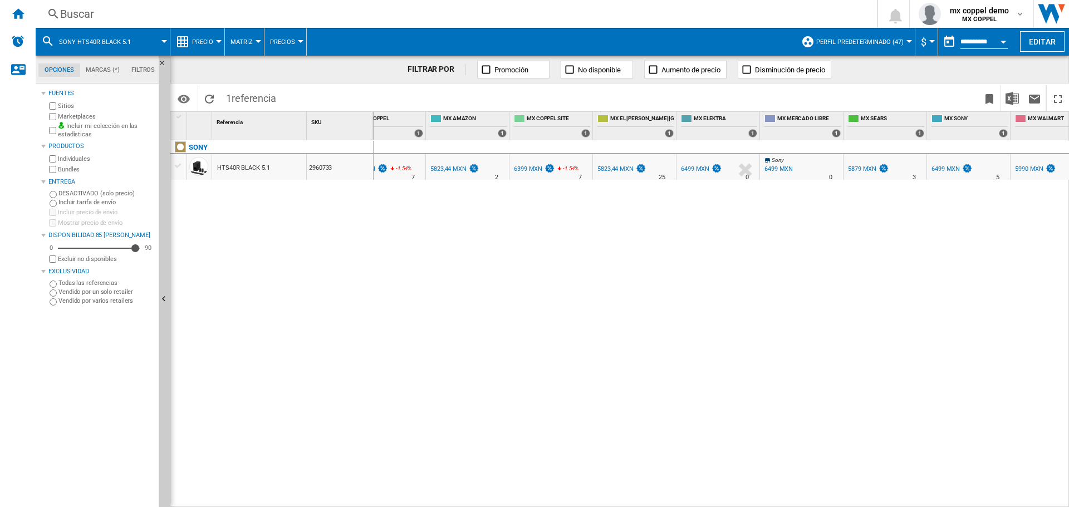  Describe the element at coordinates (980, 11) in the screenshot. I see `span: mx coppel demo` at that location.